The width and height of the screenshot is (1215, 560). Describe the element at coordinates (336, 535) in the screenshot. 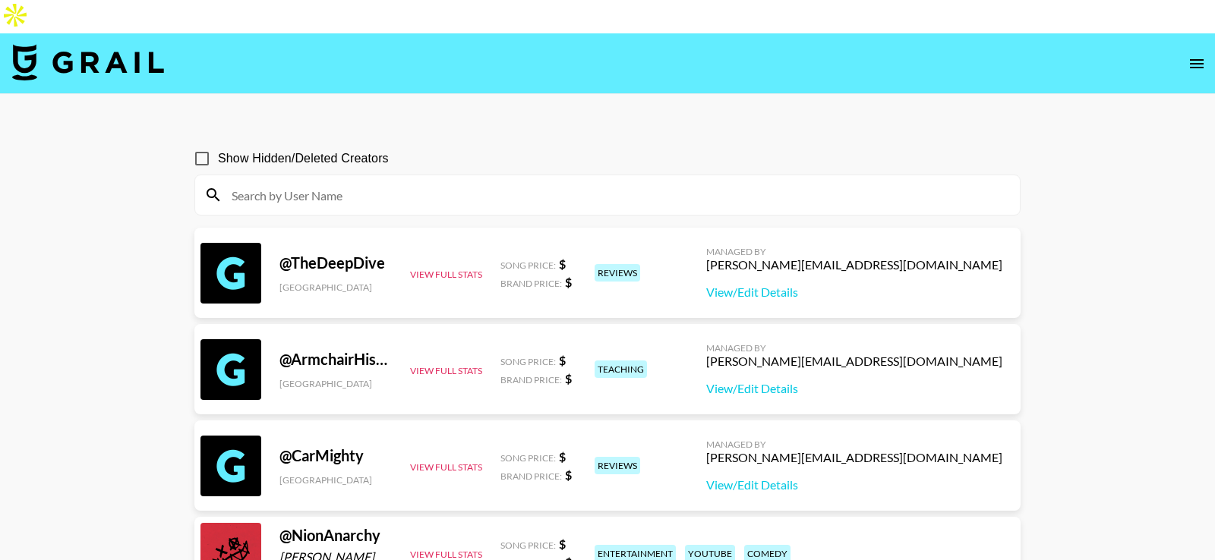

I see `div: @ NionAnarchy` at that location.